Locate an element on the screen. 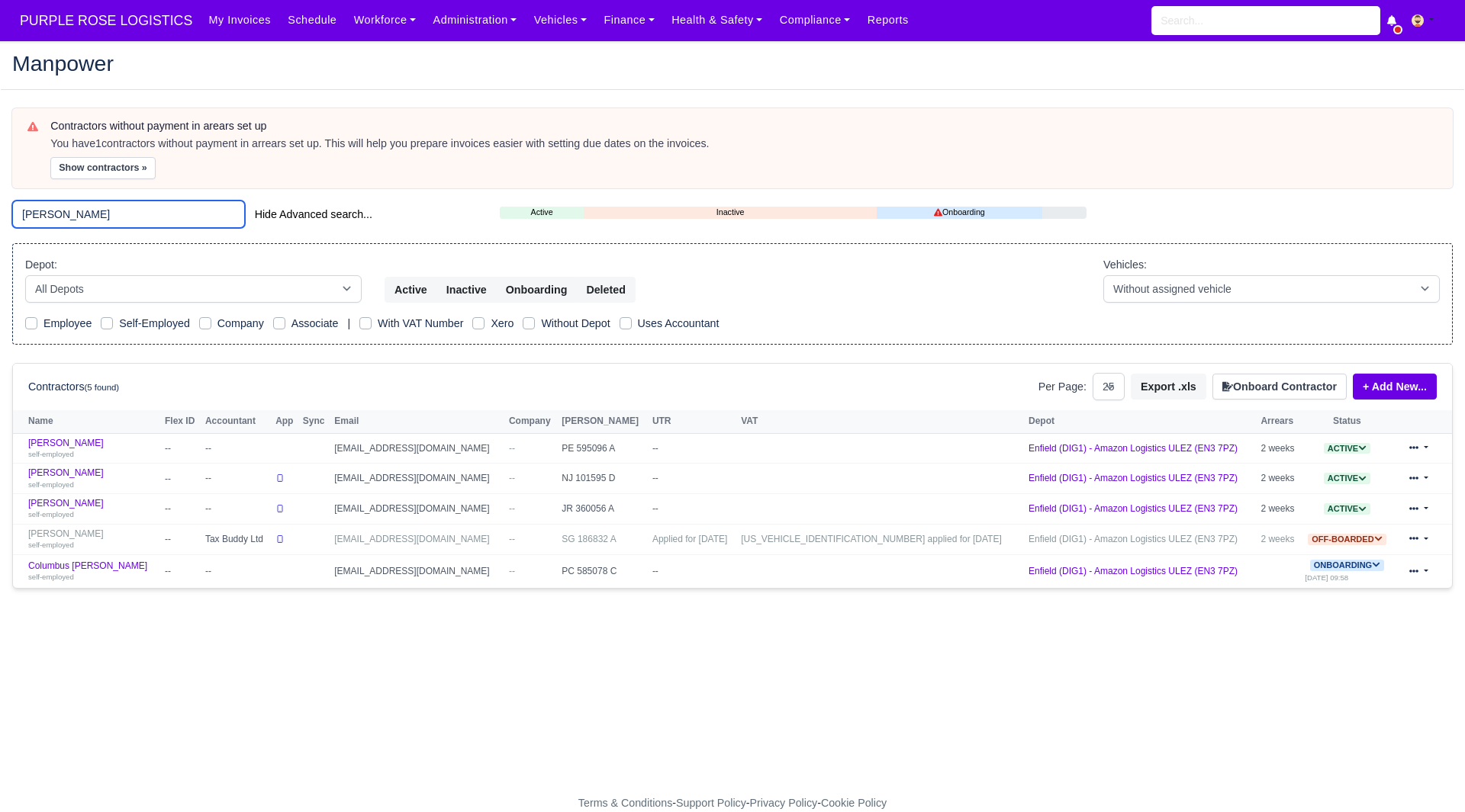 The height and width of the screenshot is (812, 1465). div: Manpower is located at coordinates (732, 65).